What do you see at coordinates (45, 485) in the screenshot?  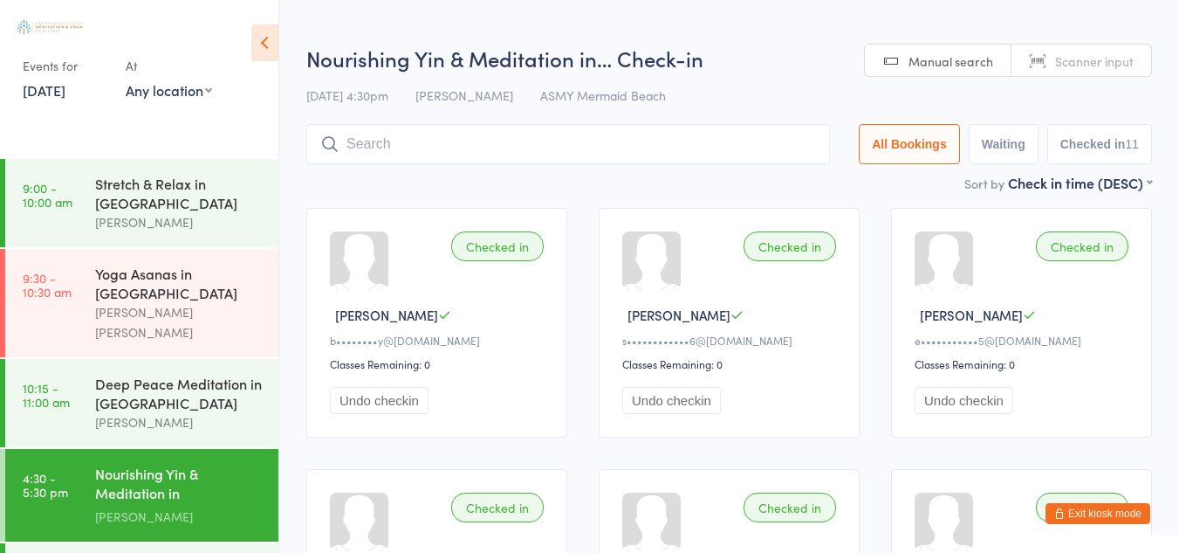 I see `time: 4:30 - 5:30 pm` at bounding box center [45, 485].